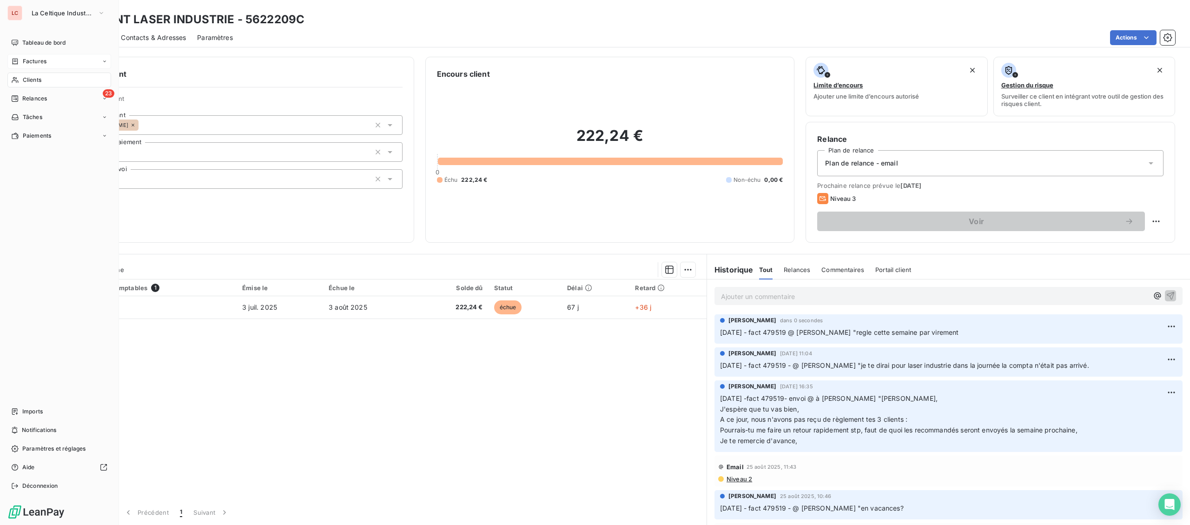 This screenshot has height=525, width=1190. I want to click on span: Prochaine relance prévue le, so click(990, 185).